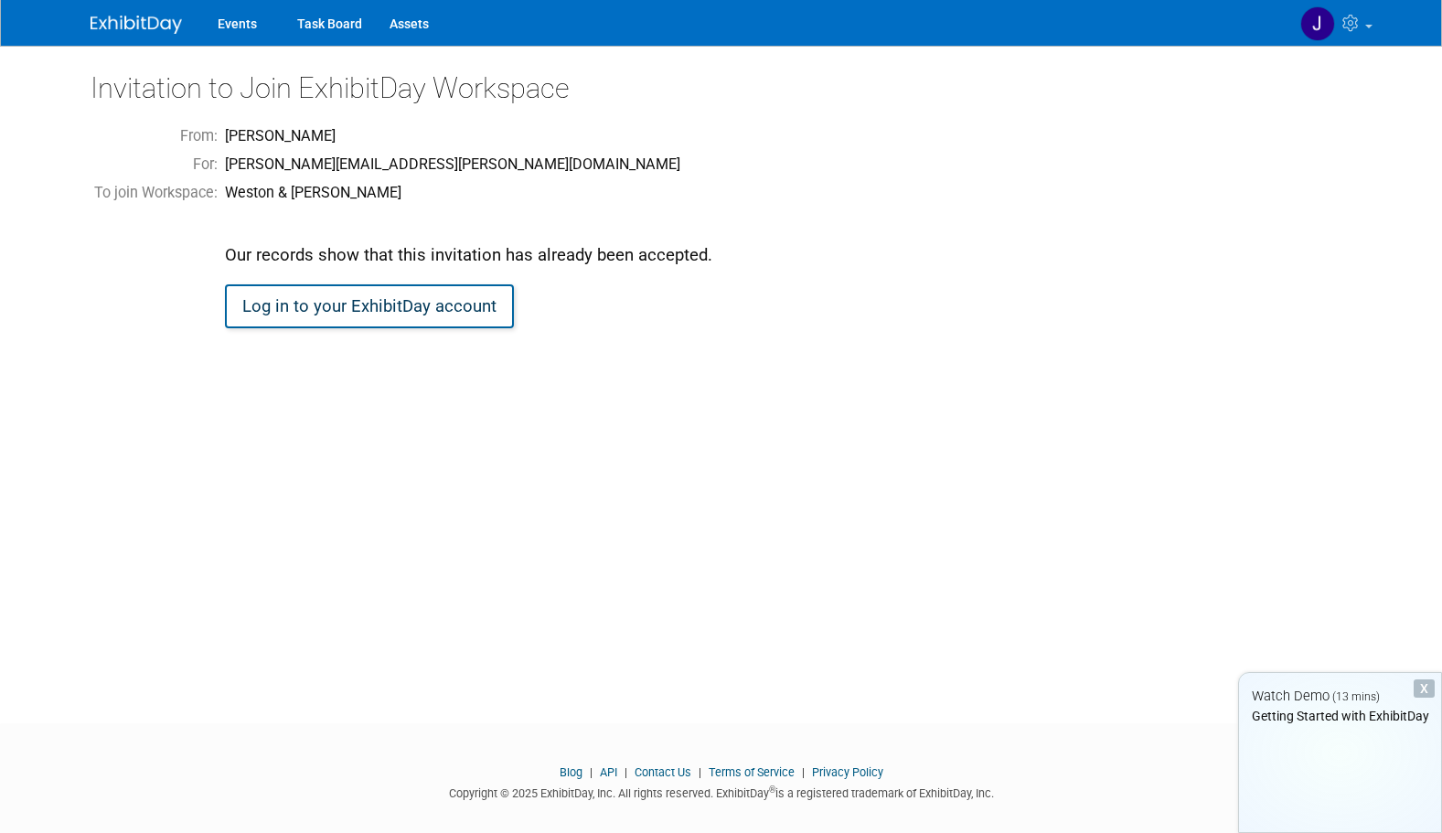 Image resolution: width=1442 pixels, height=833 pixels. Describe the element at coordinates (1356, 697) in the screenshot. I see `span: (13 mins)` at that location.